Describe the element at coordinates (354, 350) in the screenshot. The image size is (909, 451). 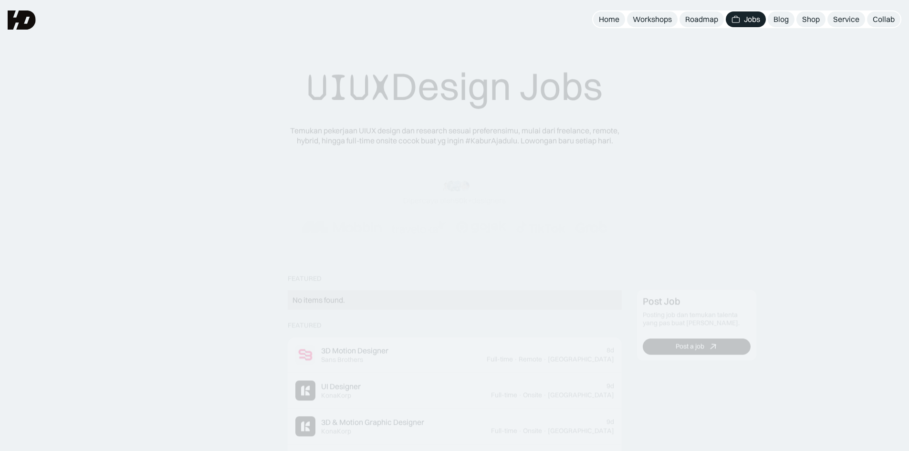
I see `div: 3D Motion Designer` at that location.